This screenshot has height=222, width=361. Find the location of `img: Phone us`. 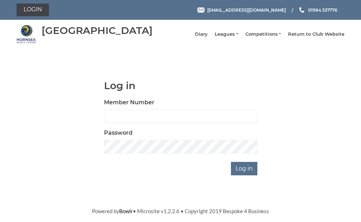

img: Phone us is located at coordinates (302, 10).